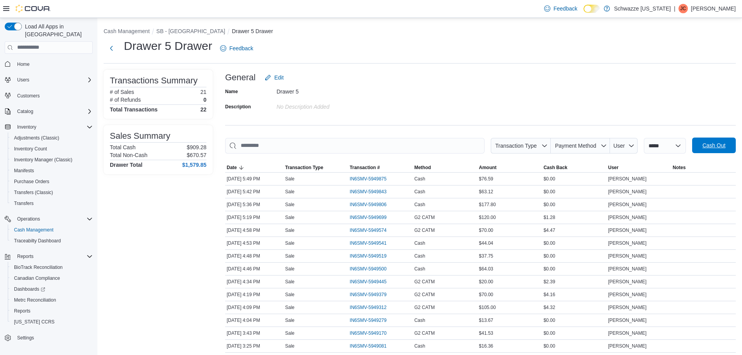 The image size is (742, 355). What do you see at coordinates (25, 338) in the screenshot?
I see `span: Settings` at bounding box center [25, 338].